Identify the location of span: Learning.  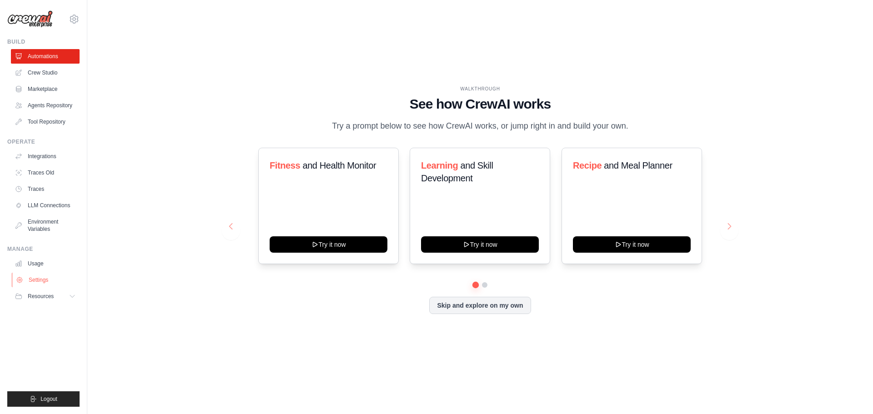
(439, 166).